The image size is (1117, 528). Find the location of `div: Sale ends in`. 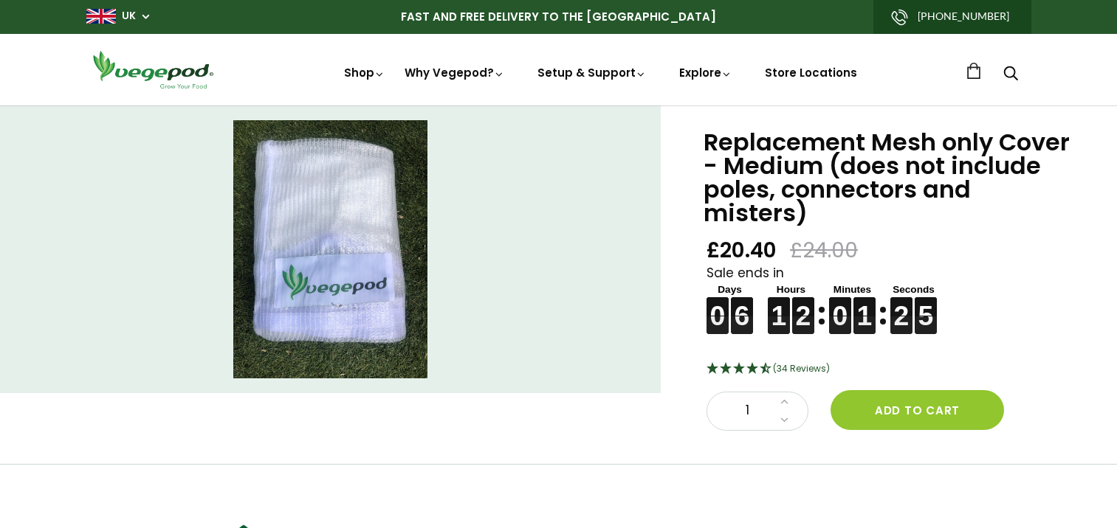

div: Sale ends in is located at coordinates (893, 300).